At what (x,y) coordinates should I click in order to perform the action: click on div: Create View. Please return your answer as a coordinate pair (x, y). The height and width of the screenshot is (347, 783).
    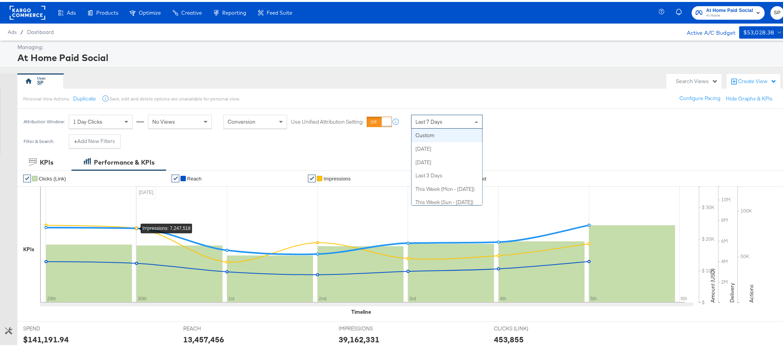
    Looking at the image, I should click on (757, 80).